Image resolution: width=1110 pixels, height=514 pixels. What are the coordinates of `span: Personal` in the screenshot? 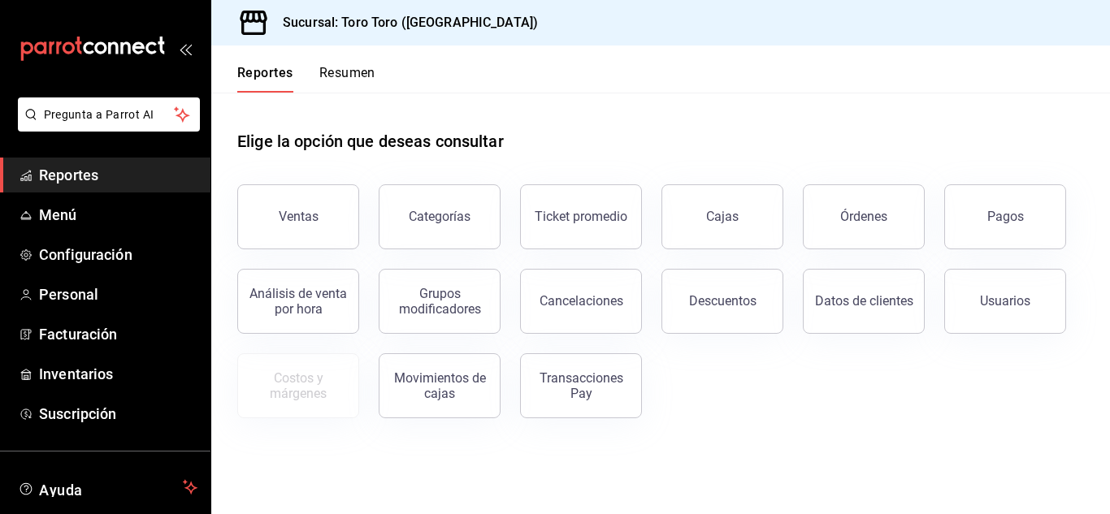 It's located at (118, 294).